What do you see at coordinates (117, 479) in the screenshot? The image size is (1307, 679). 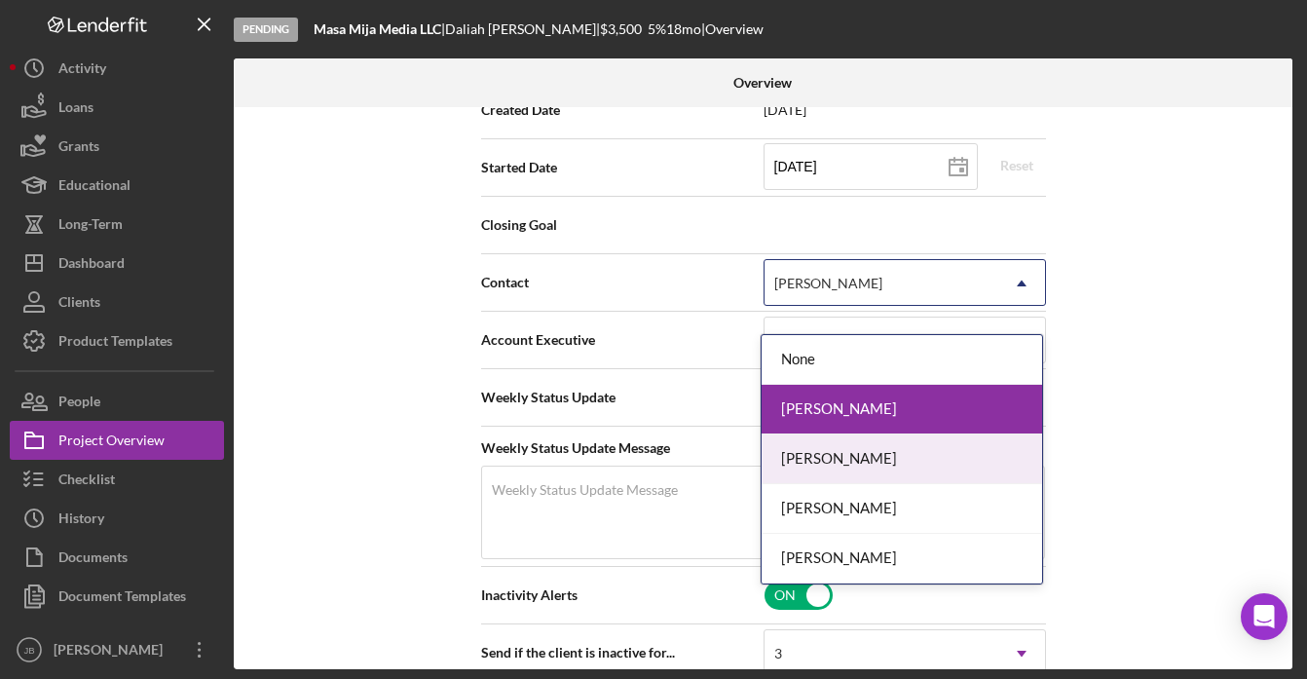 I see `button: Checklist` at bounding box center [117, 479].